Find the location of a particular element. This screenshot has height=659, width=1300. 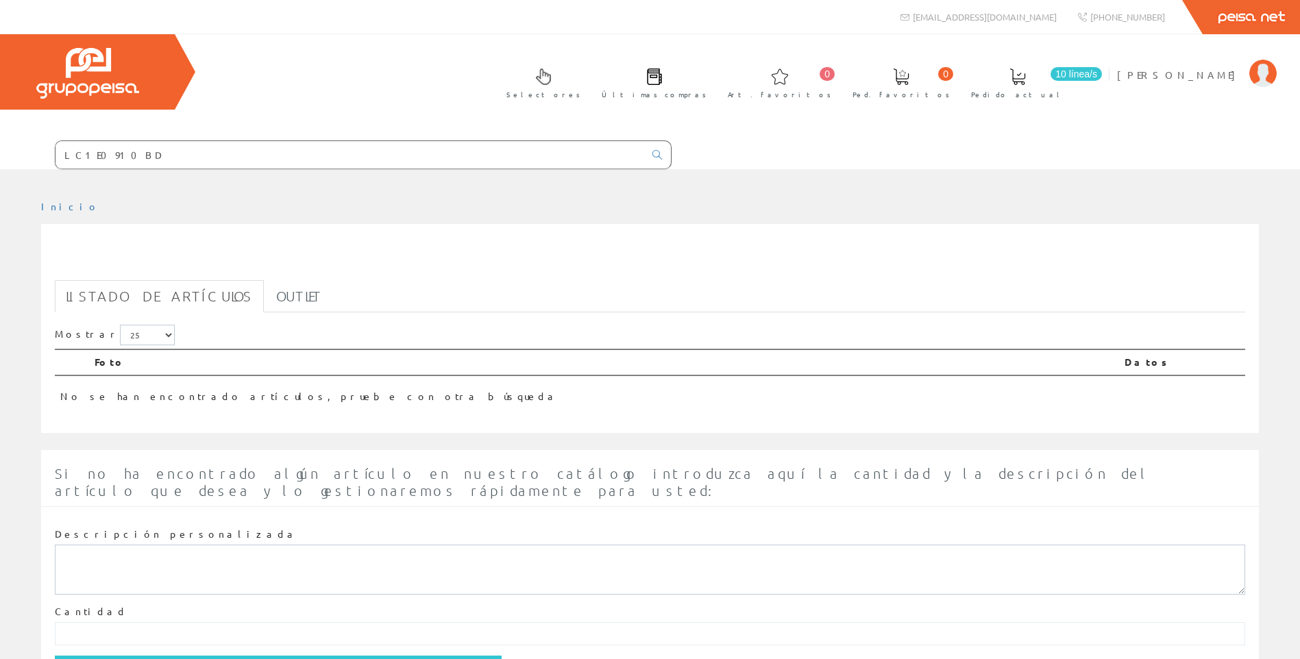

span: 10 línea/s is located at coordinates (1076, 74).